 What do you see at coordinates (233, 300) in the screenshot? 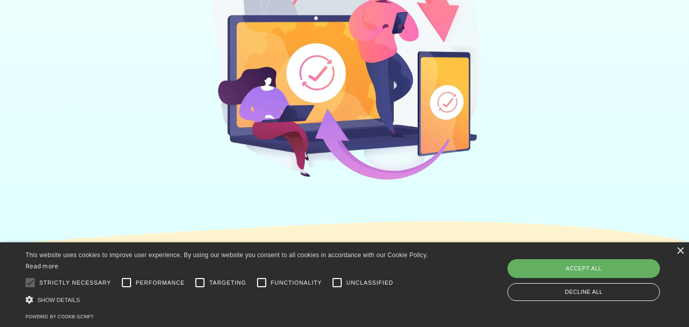
I see `div: Show details` at bounding box center [233, 300].